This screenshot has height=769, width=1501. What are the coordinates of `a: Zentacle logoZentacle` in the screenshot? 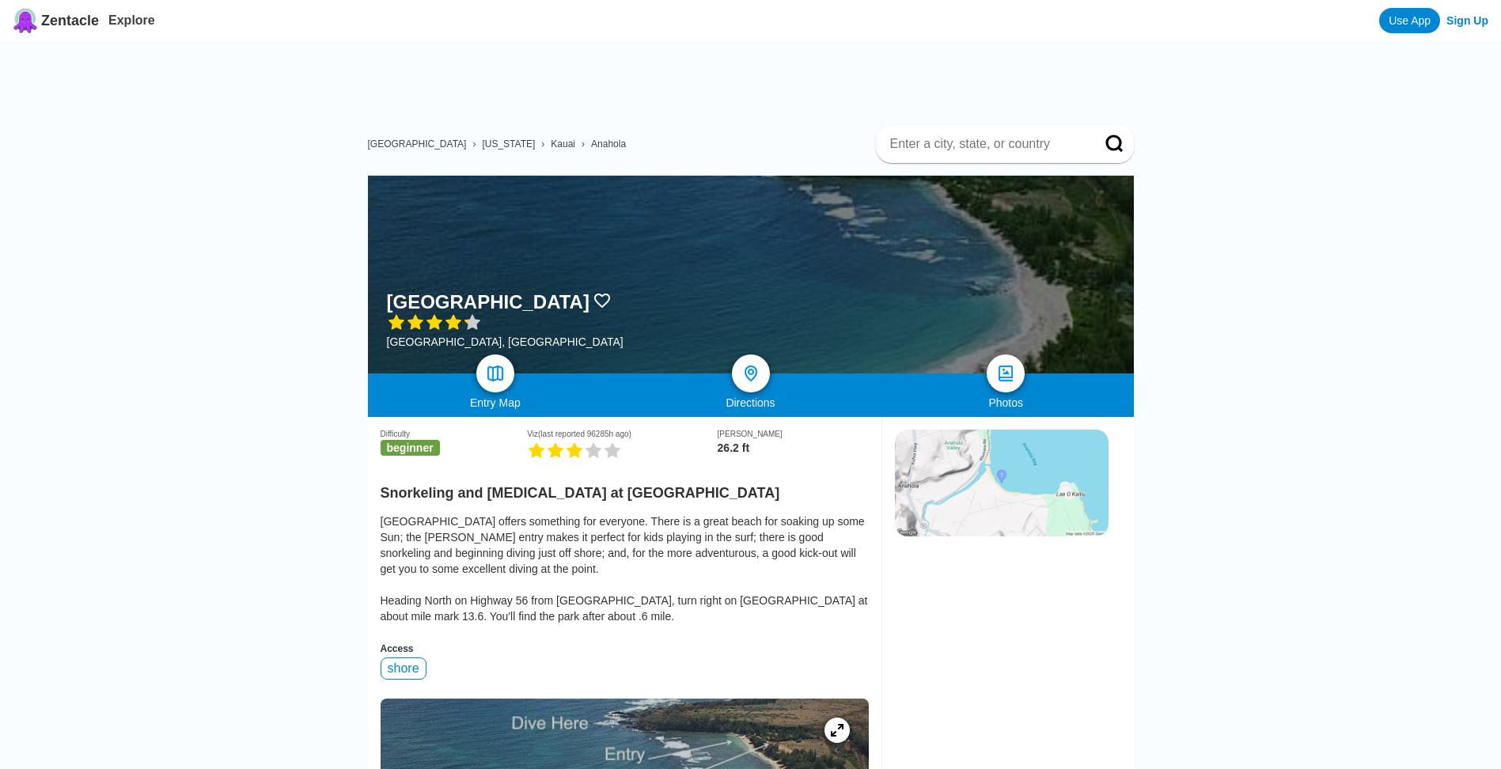 It's located at (55, 21).